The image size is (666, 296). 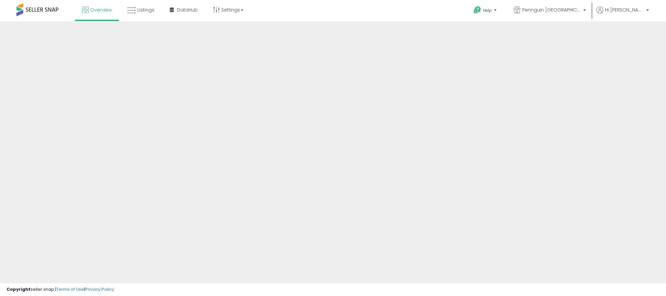 I want to click on strong: Copyright, so click(x=18, y=289).